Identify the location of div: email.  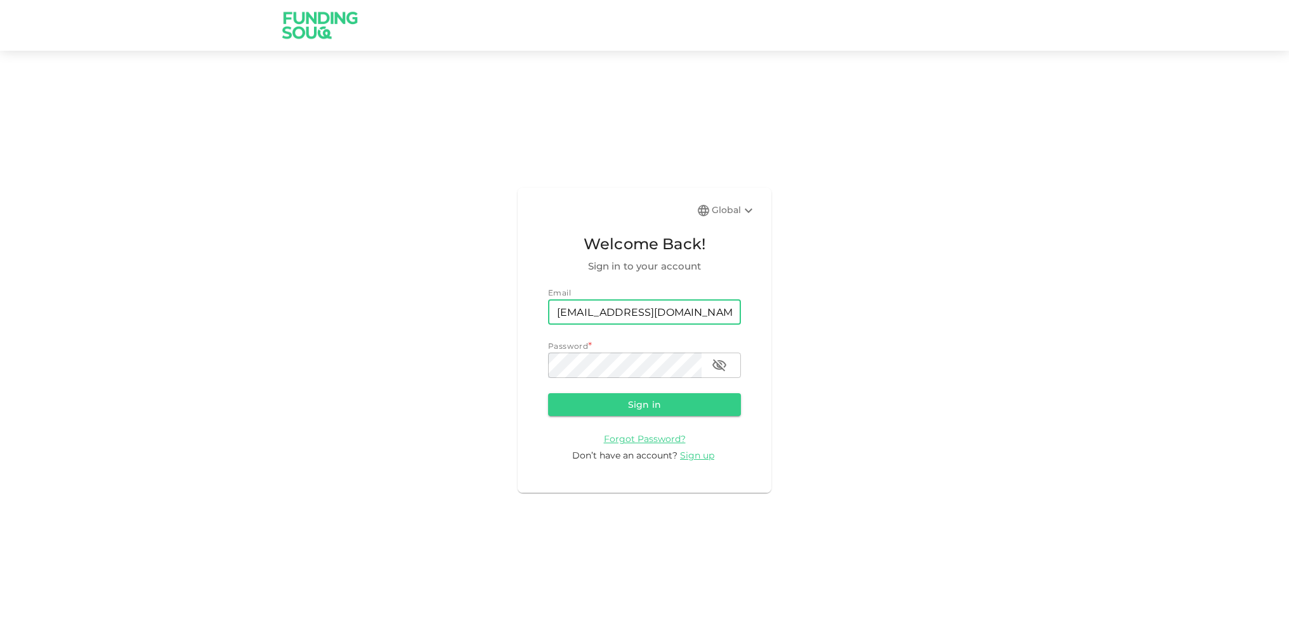
(644, 312).